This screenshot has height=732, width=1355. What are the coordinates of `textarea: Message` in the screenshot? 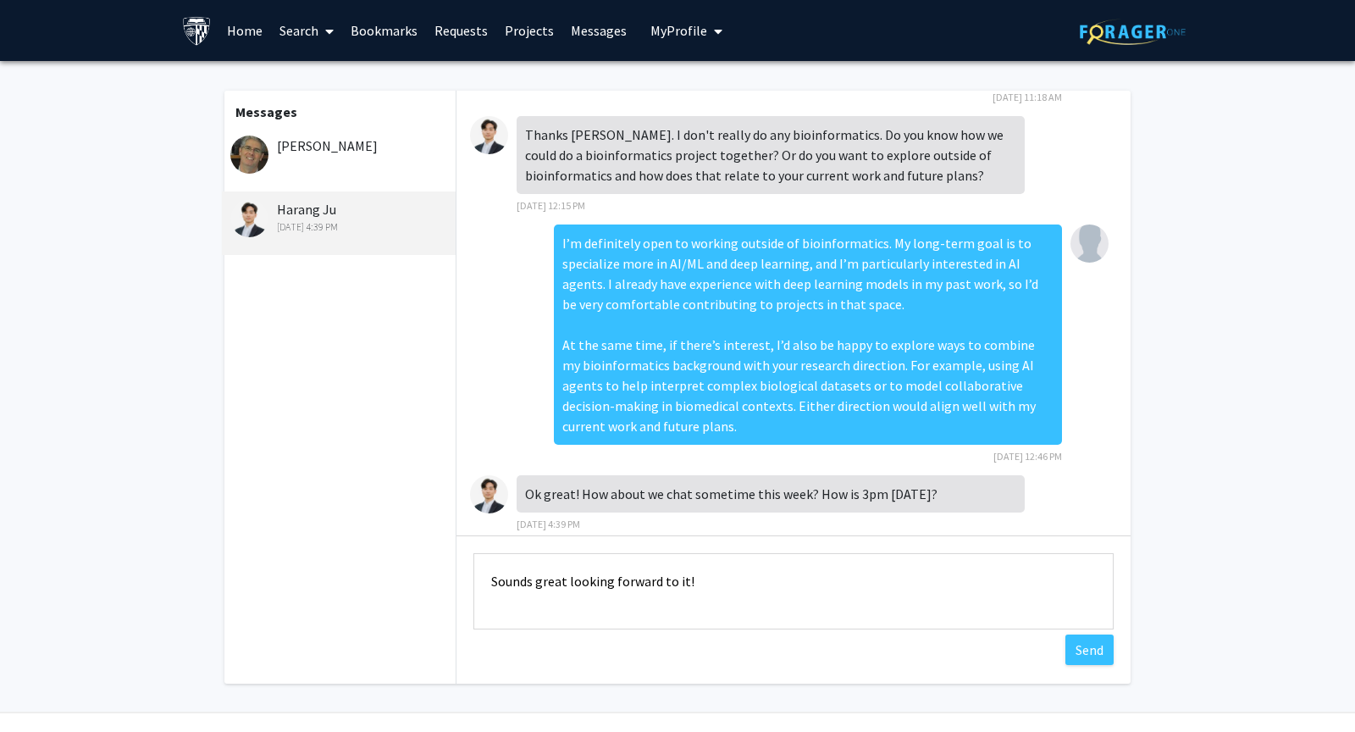 It's located at (794, 591).